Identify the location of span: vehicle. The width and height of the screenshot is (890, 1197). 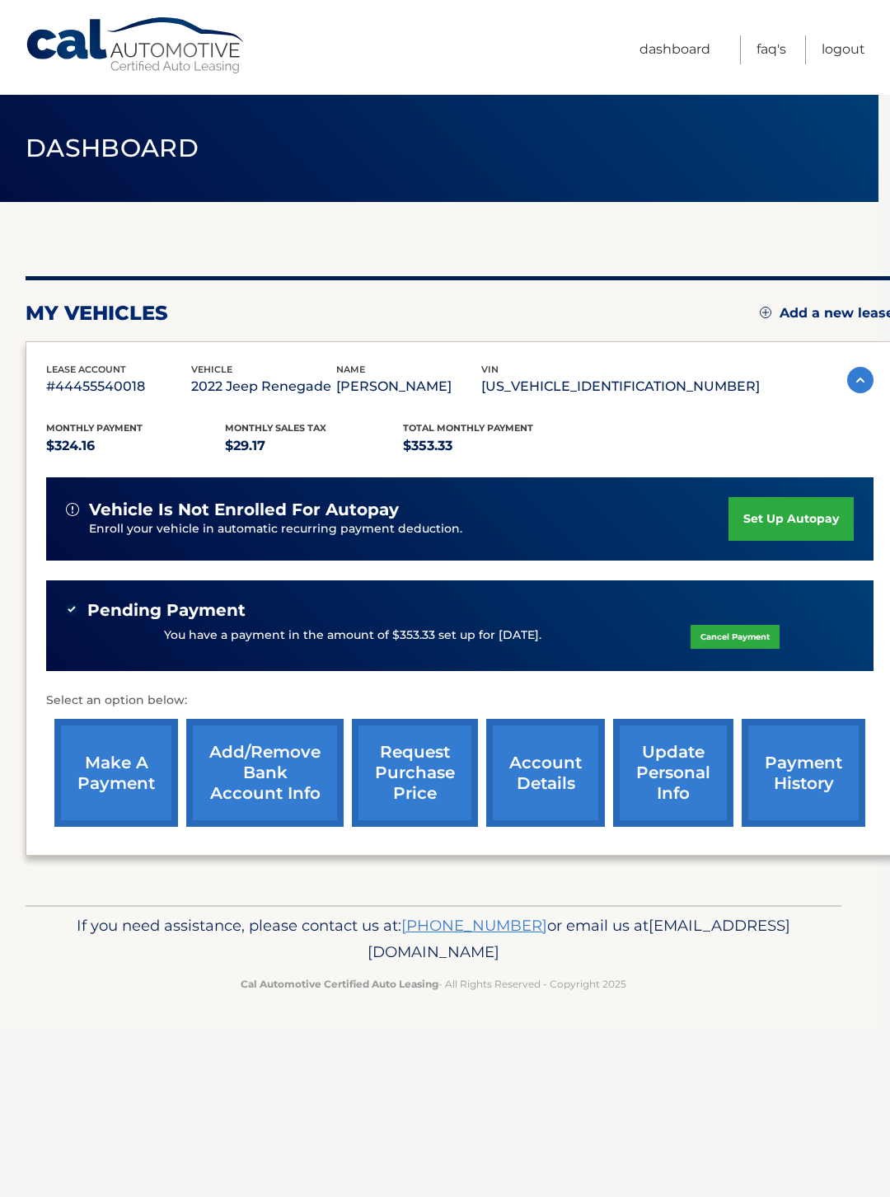
(212, 369).